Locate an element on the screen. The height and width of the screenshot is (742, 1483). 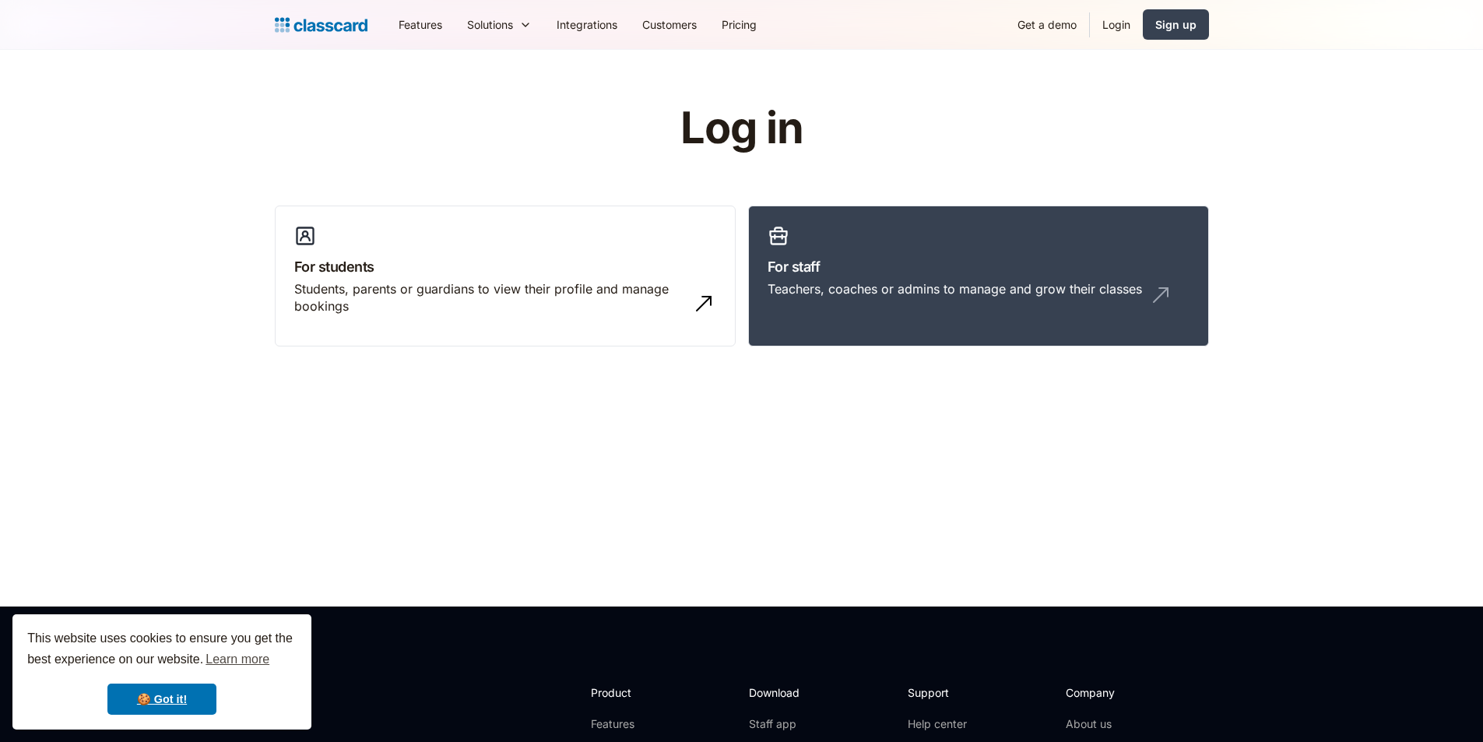
a: Staff app is located at coordinates (781, 724).